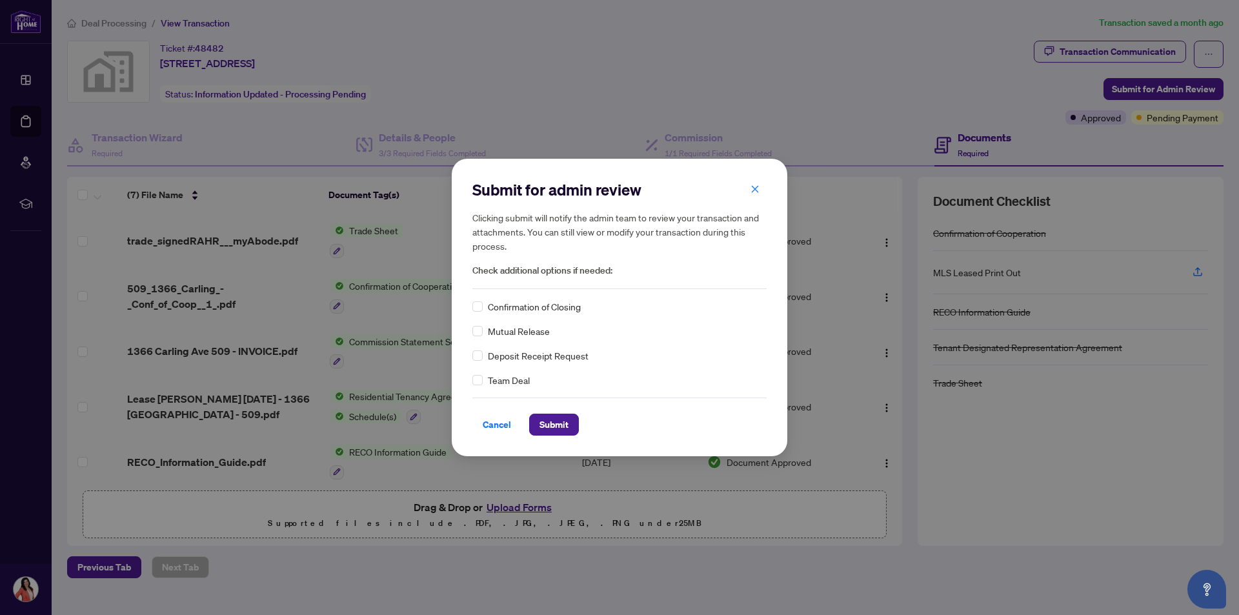 This screenshot has width=1239, height=615. What do you see at coordinates (509, 380) in the screenshot?
I see `span: Team Deal` at bounding box center [509, 380].